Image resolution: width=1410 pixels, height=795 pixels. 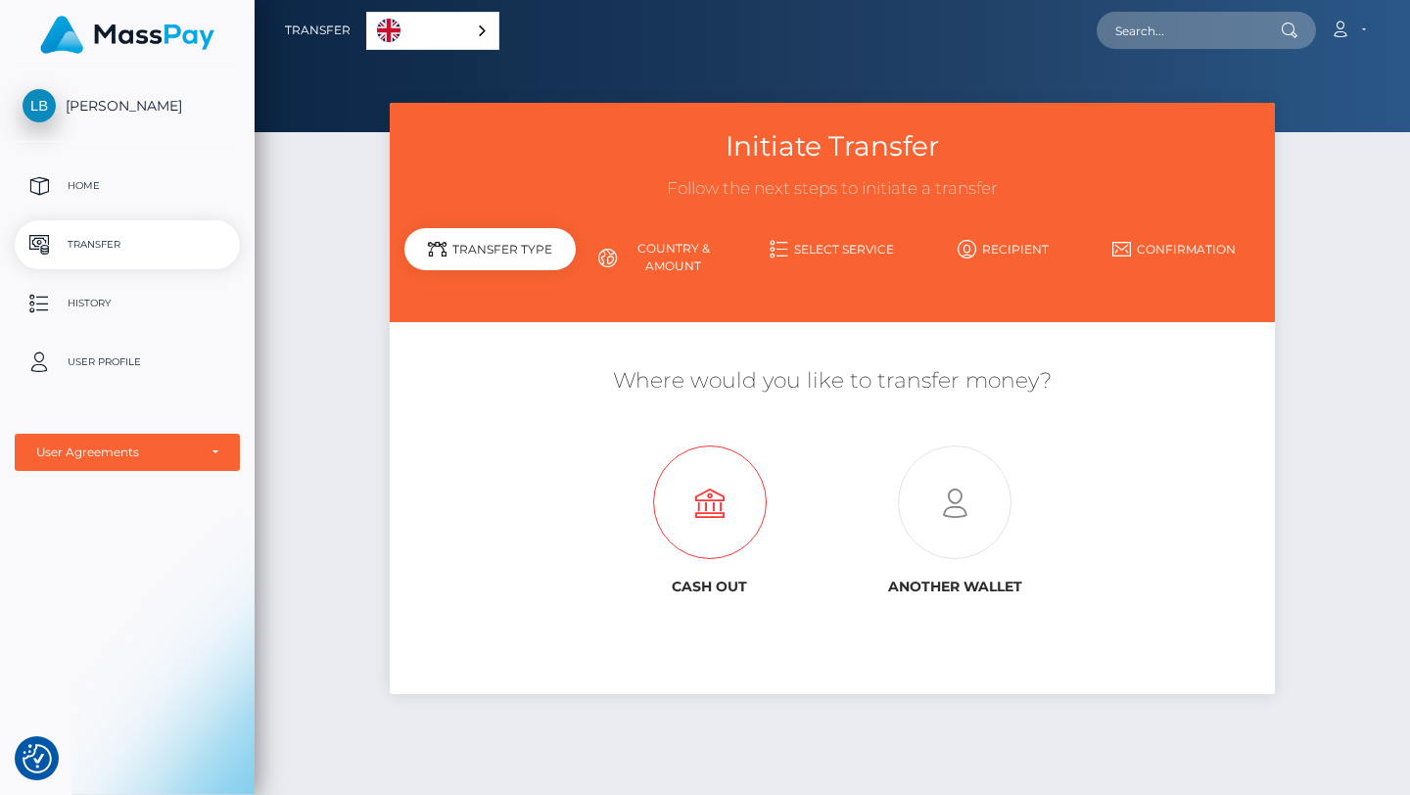 I want to click on button: Consent Preferences, so click(x=37, y=759).